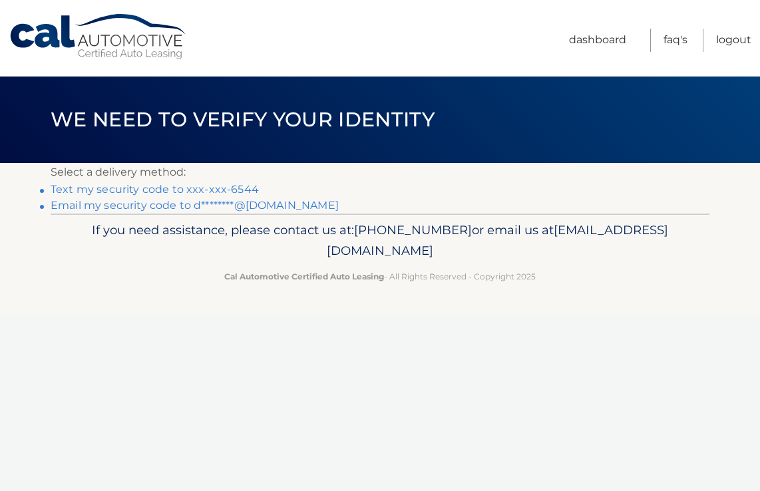 Image resolution: width=760 pixels, height=491 pixels. Describe the element at coordinates (380, 241) in the screenshot. I see `p: If you need assistance, please contact us at: or email us at` at that location.